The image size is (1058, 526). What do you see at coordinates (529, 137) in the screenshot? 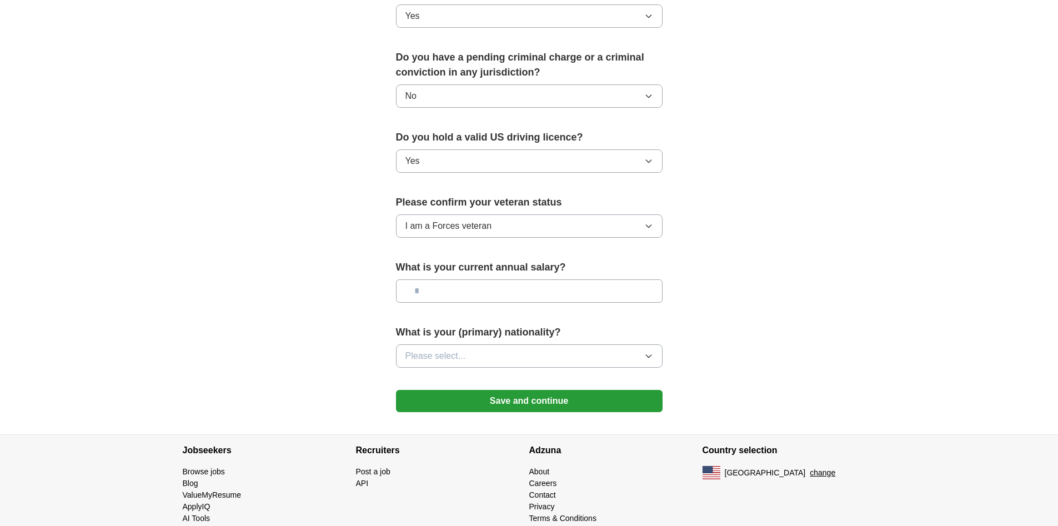
I see `label: Do you hold a valid US driving licence?` at bounding box center [529, 137].